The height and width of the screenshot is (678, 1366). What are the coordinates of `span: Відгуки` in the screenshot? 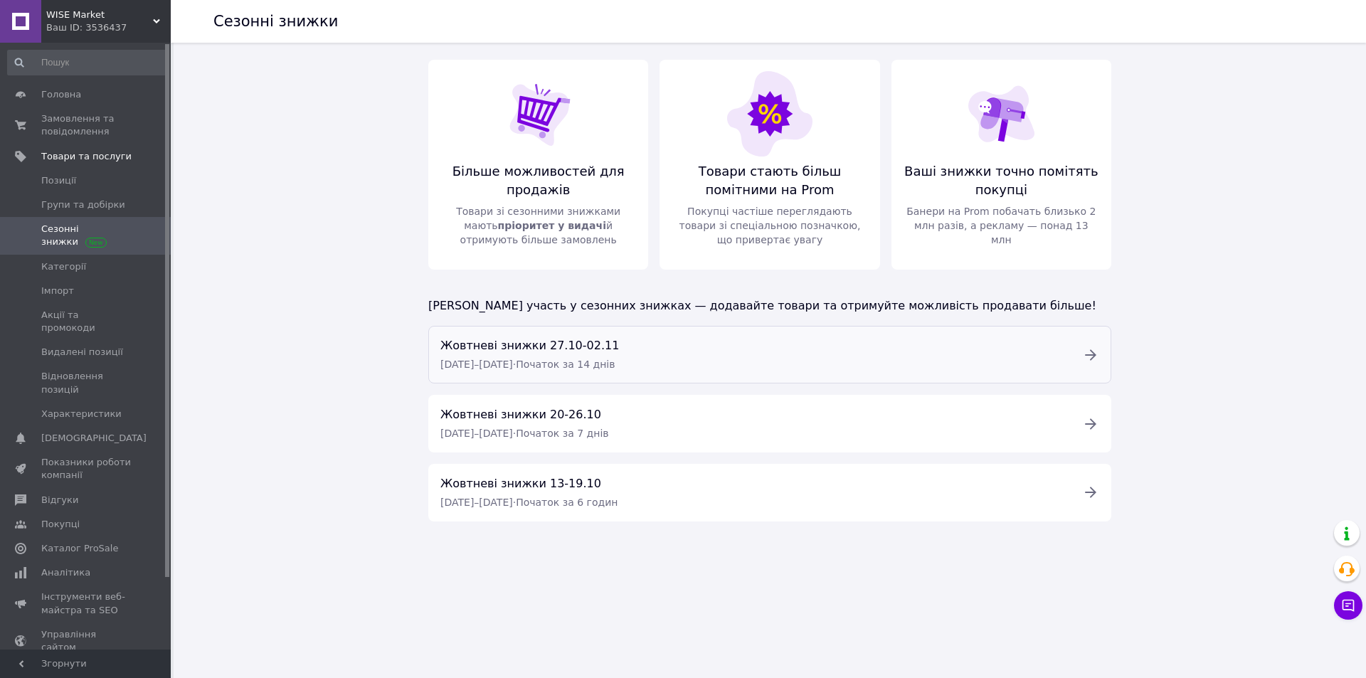 It's located at (60, 500).